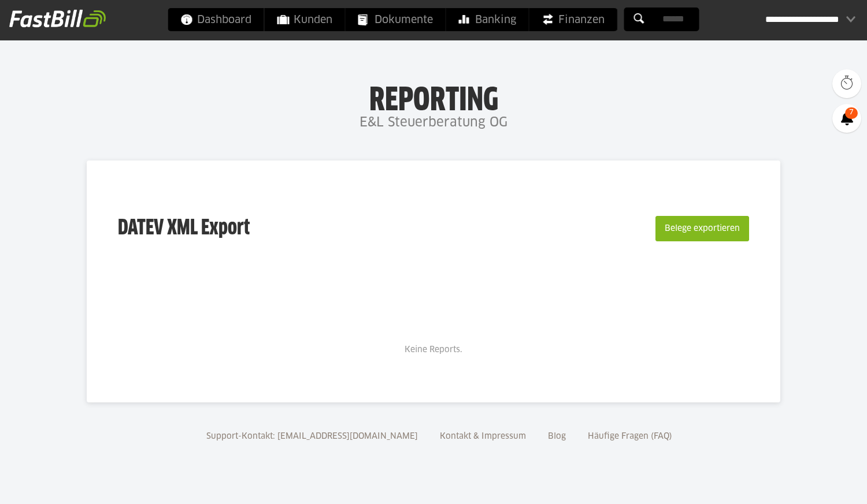 This screenshot has height=504, width=867. Describe the element at coordinates (304, 20) in the screenshot. I see `a: Kunden` at that location.